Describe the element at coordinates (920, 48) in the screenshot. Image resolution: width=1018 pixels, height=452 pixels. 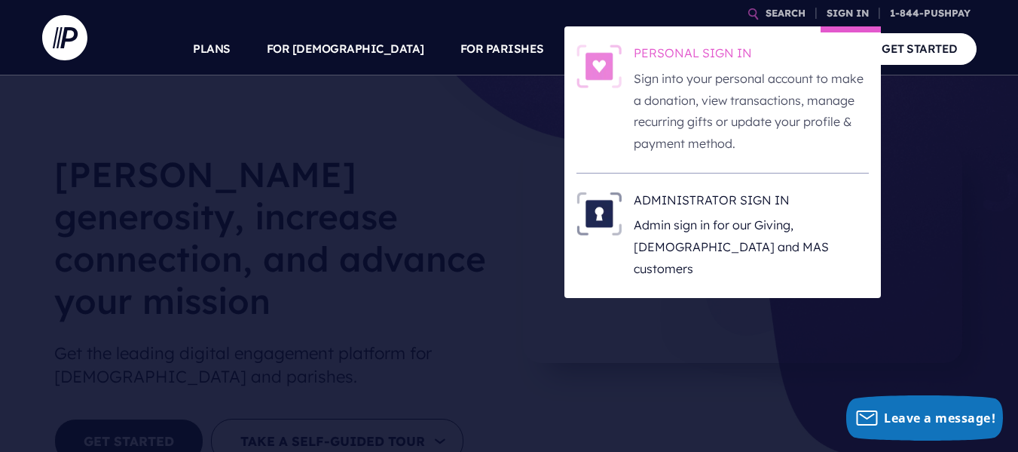
I see `a: GET STARTED` at that location.